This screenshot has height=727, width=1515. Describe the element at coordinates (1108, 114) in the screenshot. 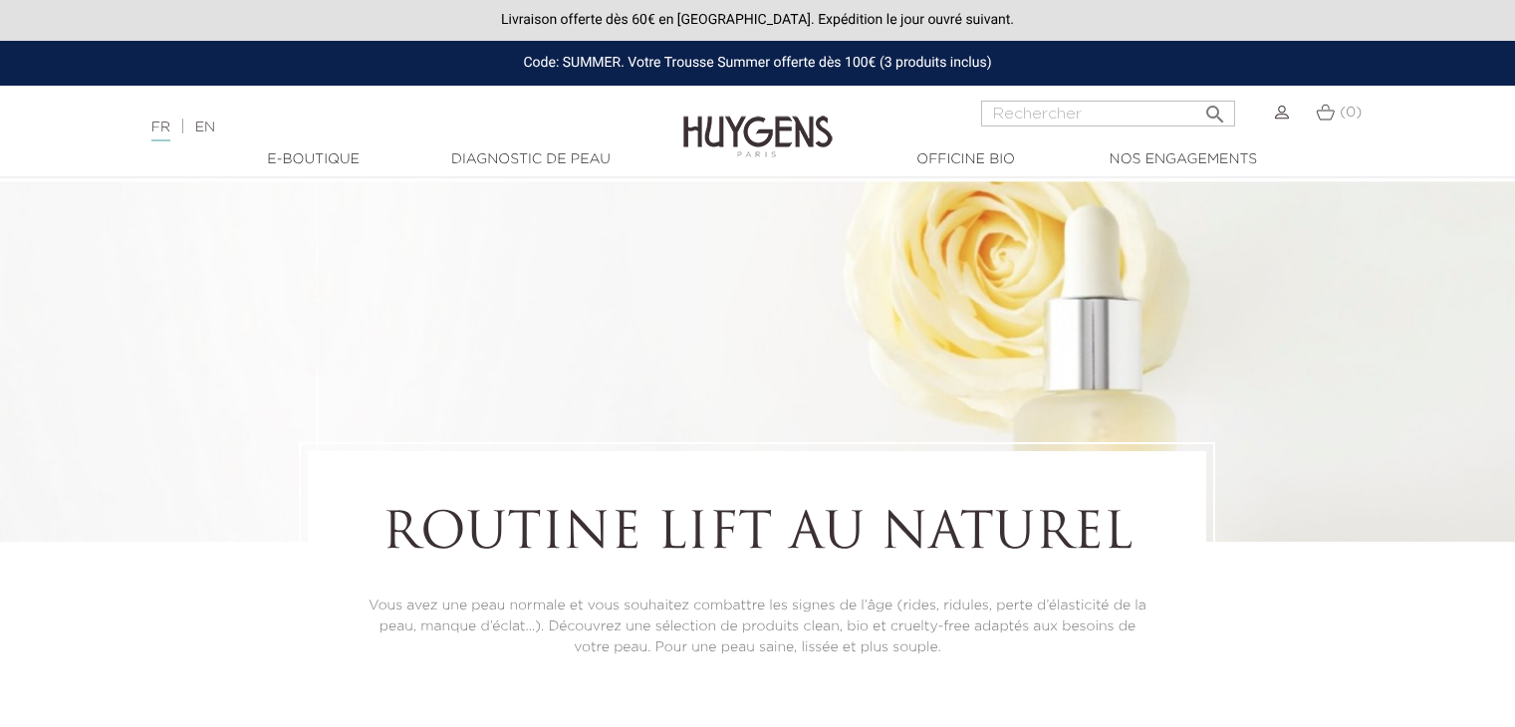

I see `input: Rechercher` at that location.